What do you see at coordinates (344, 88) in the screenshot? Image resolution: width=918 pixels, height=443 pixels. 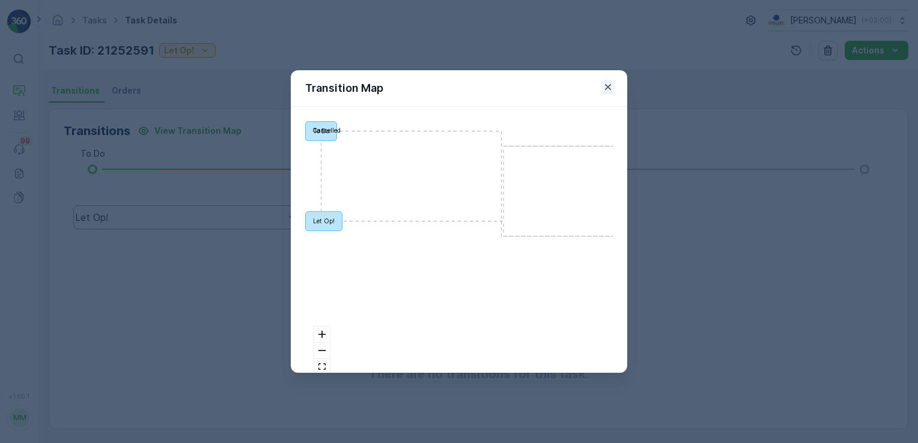 I see `p: Transition Map` at bounding box center [344, 88].